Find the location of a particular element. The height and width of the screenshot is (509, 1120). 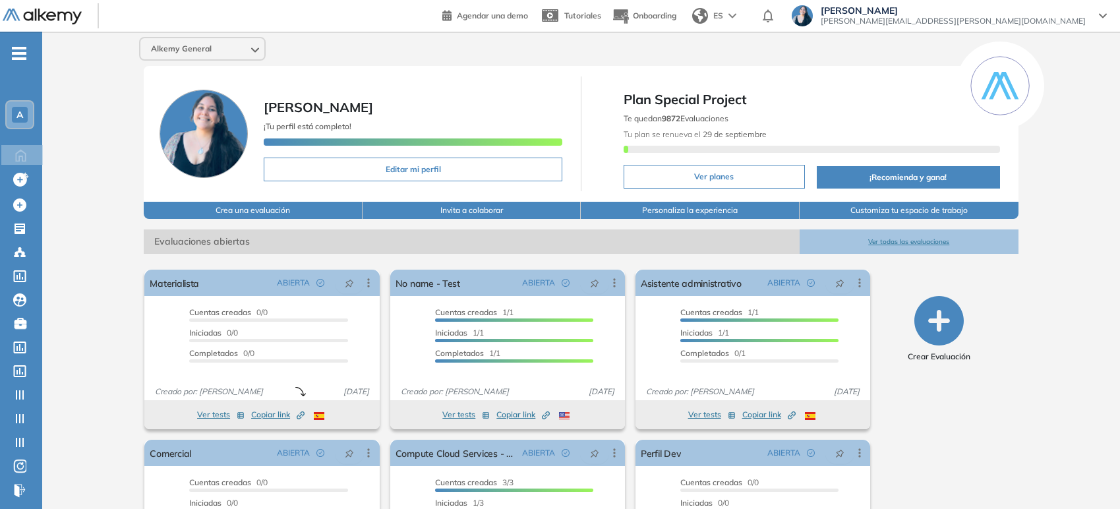

button: Ver todas las evaluaciones is located at coordinates (909, 241).